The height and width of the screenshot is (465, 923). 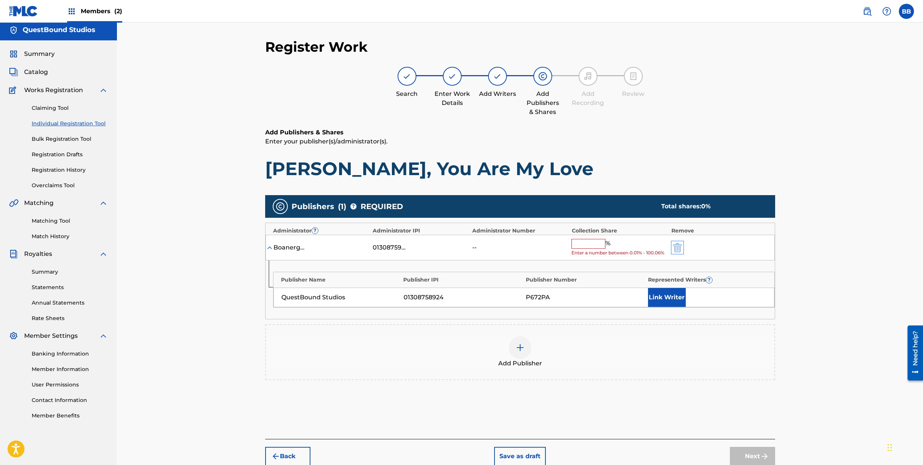 What do you see at coordinates (32, 54) in the screenshot?
I see `a: SummarySummary` at bounding box center [32, 54].